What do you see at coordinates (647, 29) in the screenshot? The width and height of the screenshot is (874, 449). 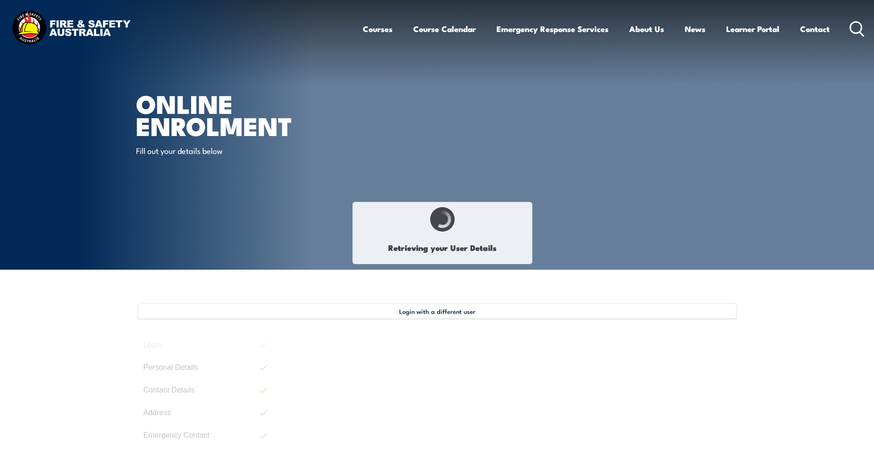 I see `a: About Us` at bounding box center [647, 29].